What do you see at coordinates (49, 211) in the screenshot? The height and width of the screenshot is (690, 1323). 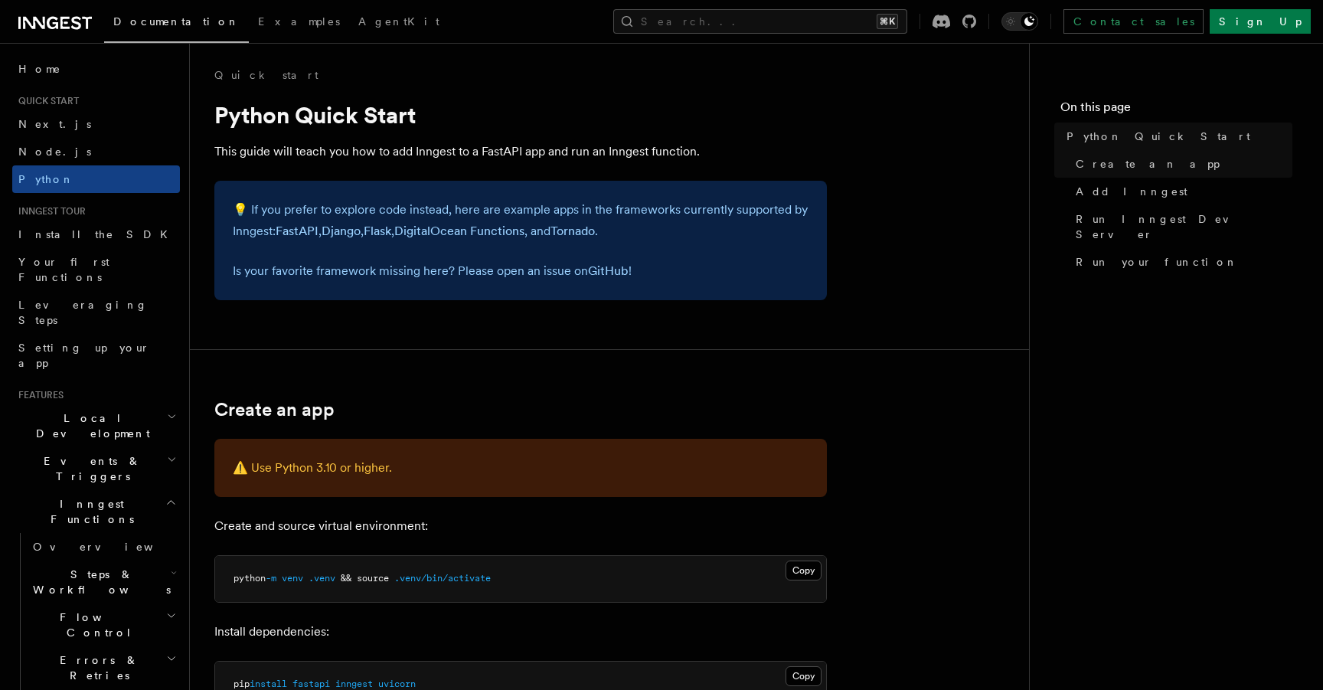 I see `span: Inngest tour` at bounding box center [49, 211].